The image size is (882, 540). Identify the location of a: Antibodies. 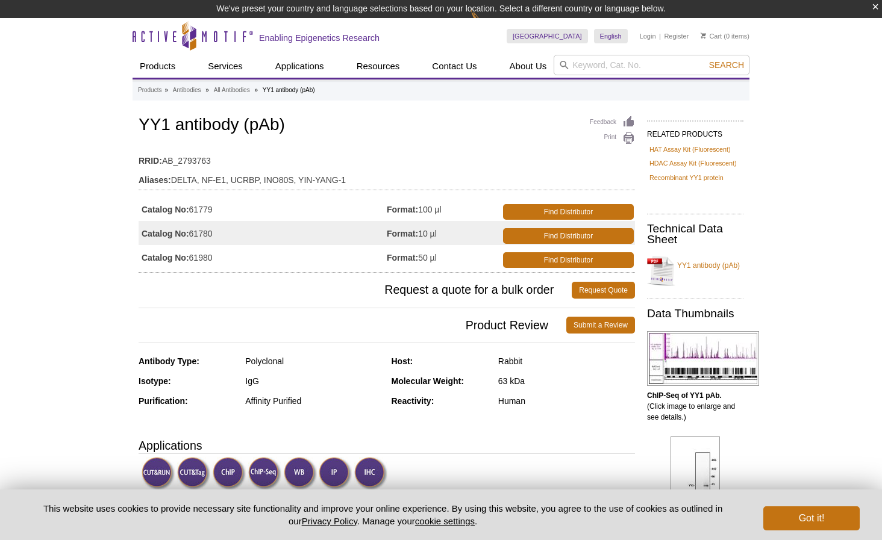
(187, 90).